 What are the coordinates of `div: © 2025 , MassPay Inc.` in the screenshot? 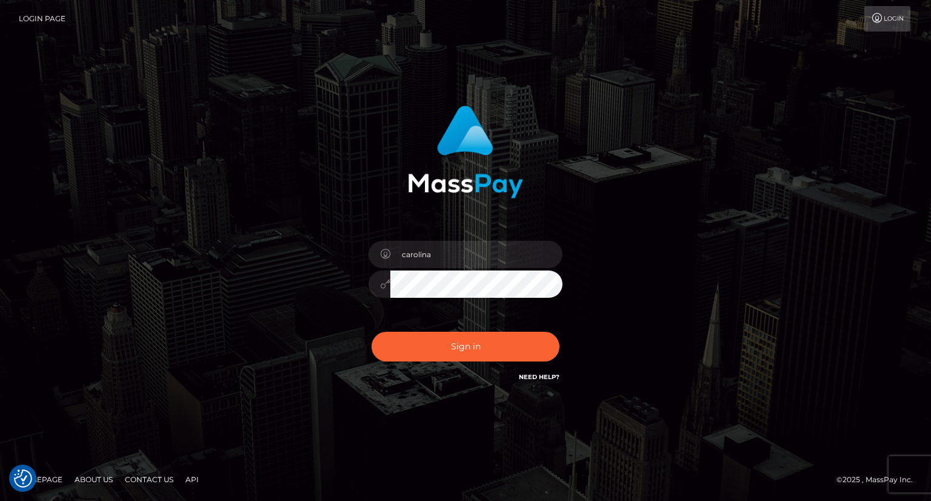 It's located at (879, 479).